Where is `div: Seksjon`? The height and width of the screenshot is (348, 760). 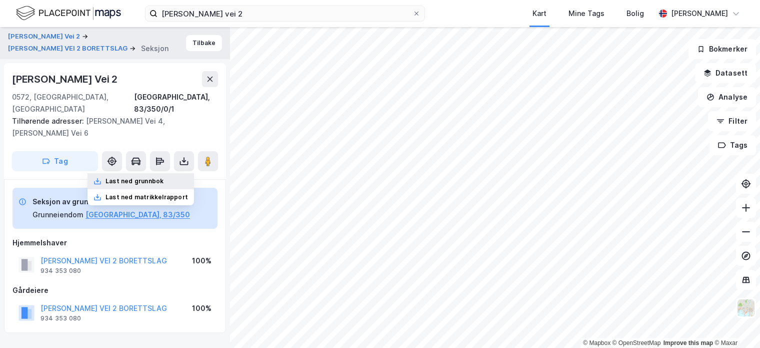
div: Seksjon is located at coordinates (155, 49).